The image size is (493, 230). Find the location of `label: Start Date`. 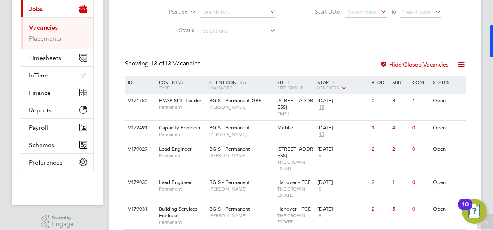

label: Start Date is located at coordinates (317, 12).